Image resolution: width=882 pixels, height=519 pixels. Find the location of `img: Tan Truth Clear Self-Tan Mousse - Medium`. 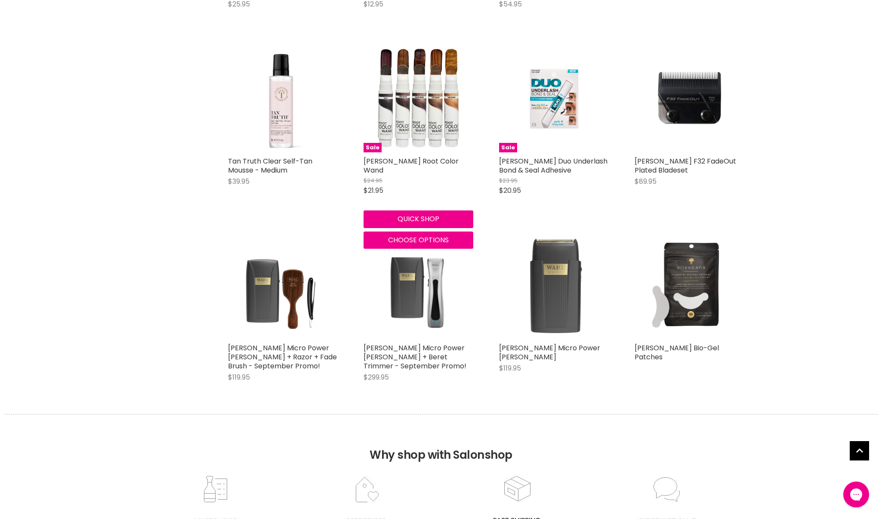

img: Tan Truth Clear Self-Tan Mousse - Medium is located at coordinates (283, 97).